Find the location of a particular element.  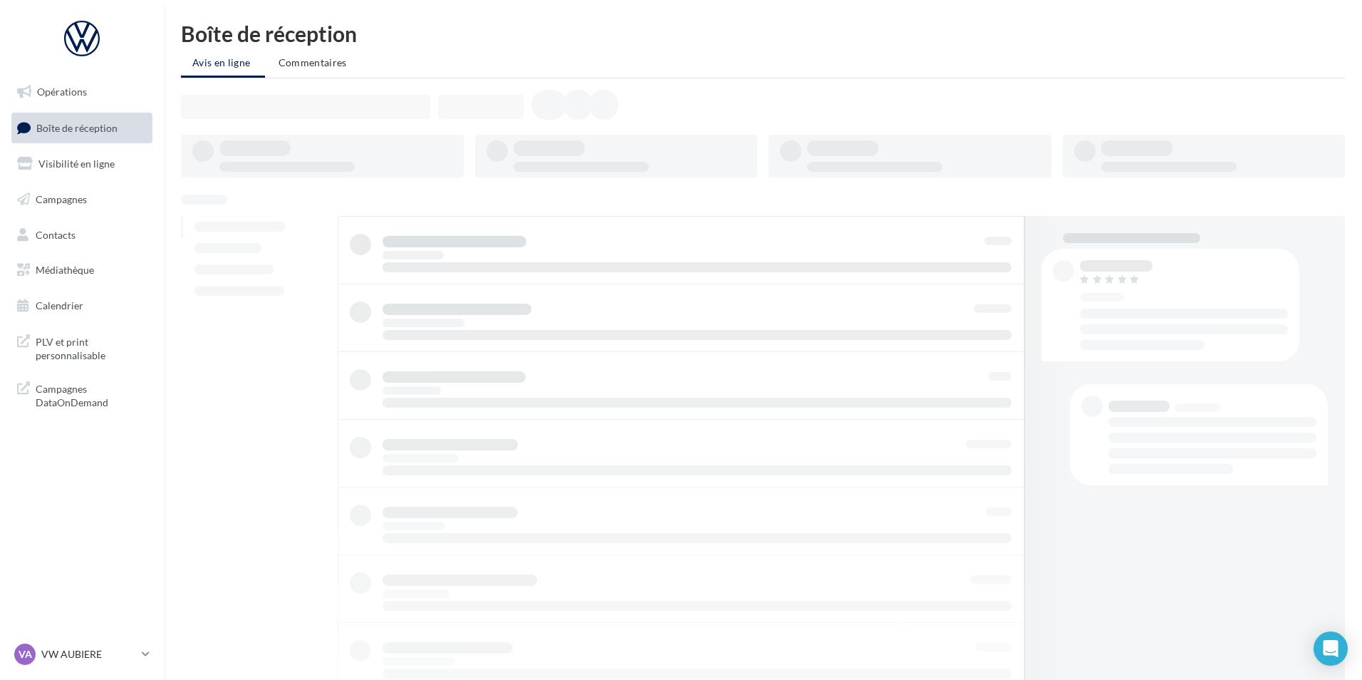

a: PLV et print personnalisable is located at coordinates (82, 347).